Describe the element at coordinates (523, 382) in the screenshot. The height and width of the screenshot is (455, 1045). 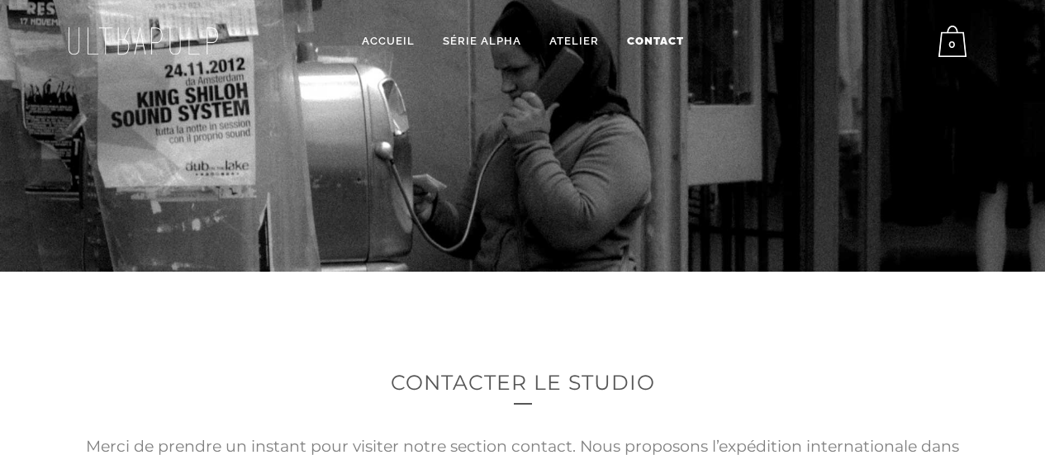
I see `h2: CONTACTER LE STUDIO` at that location.